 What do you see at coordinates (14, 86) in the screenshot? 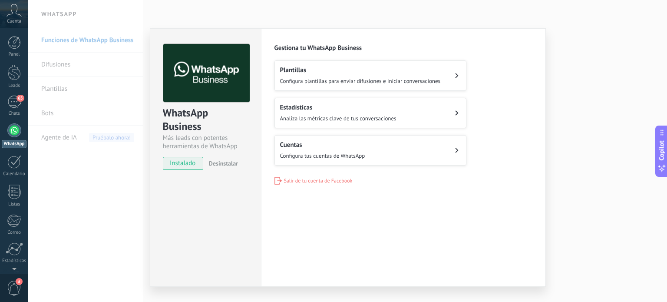
I see `div: Leads` at bounding box center [14, 86].